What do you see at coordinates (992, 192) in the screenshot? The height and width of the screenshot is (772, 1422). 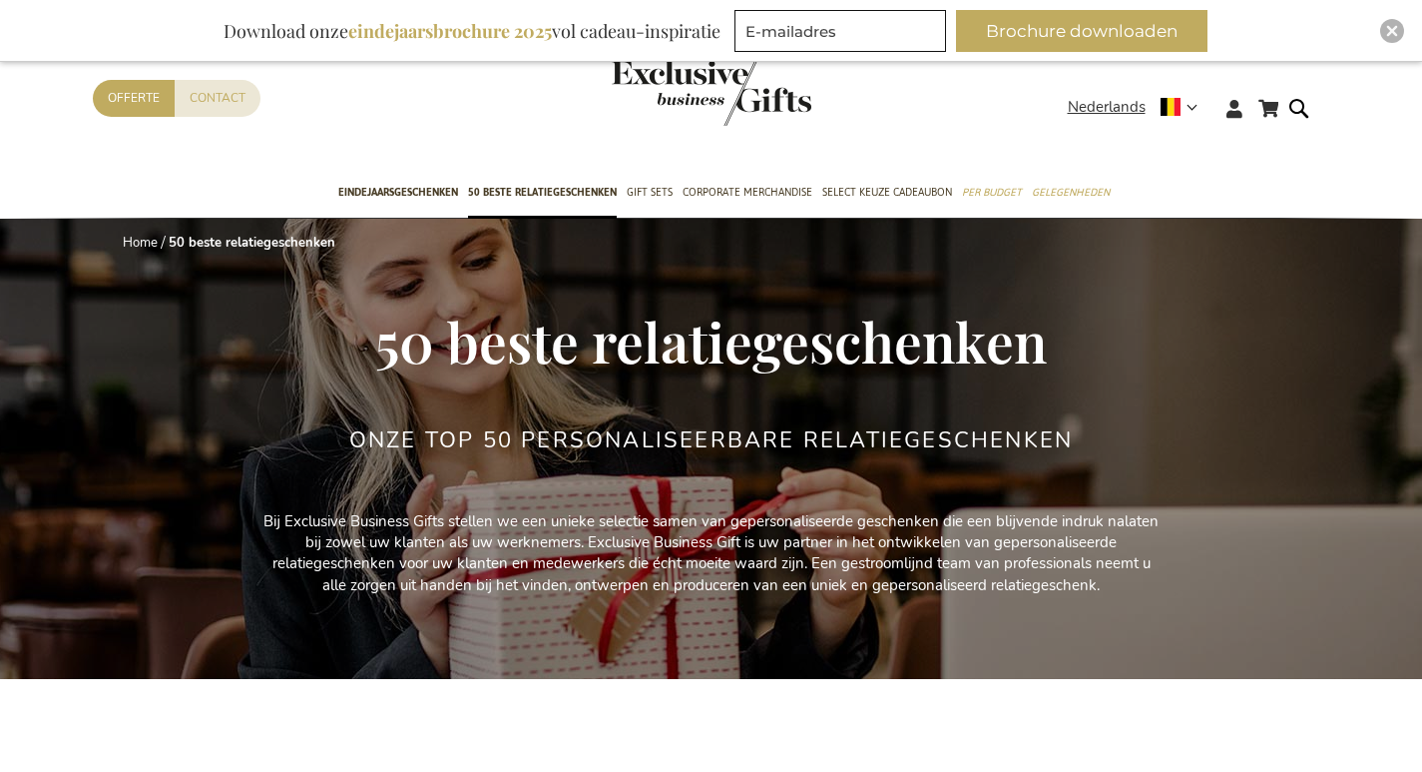 I see `span: Per Budget` at bounding box center [992, 192].